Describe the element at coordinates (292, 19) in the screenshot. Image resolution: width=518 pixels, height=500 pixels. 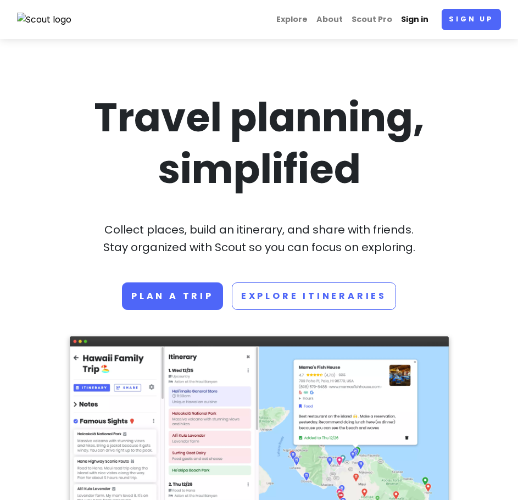
I see `a: Explore` at that location.